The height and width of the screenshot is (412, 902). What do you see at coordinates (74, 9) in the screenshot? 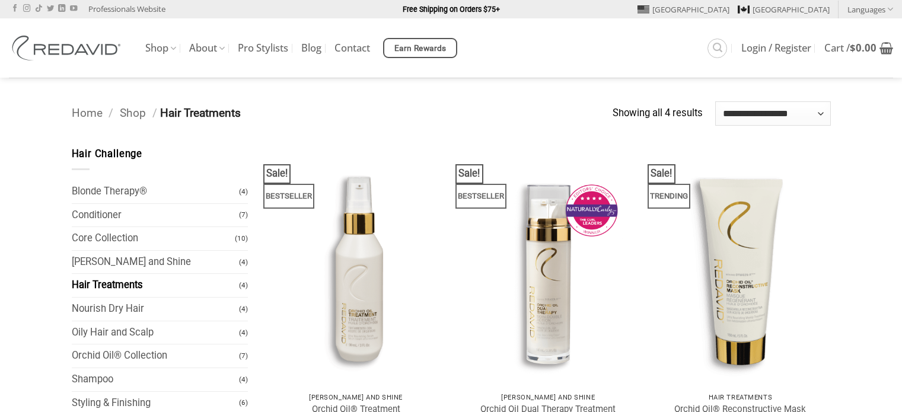
I see `a: Follow on YouTube` at bounding box center [74, 9].